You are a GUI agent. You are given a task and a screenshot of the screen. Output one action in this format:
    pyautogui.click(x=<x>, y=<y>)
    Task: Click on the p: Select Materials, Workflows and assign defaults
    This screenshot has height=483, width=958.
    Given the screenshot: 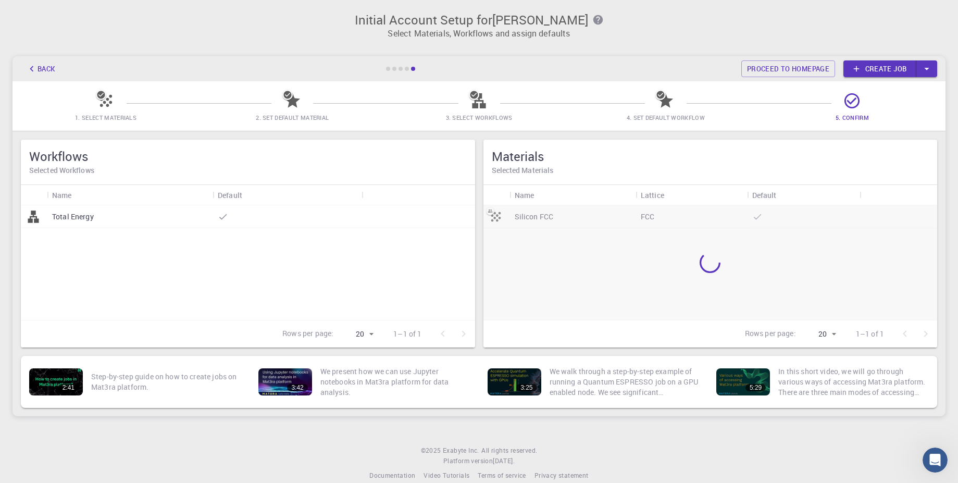 What is the action you would take?
    pyautogui.click(x=479, y=33)
    